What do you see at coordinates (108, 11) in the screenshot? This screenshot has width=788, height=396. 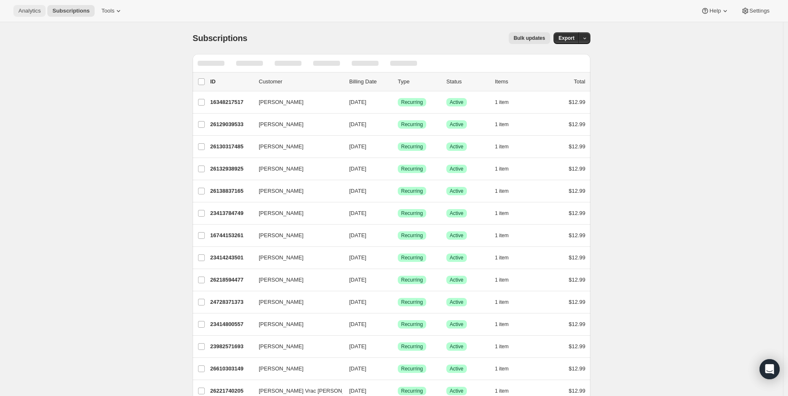 I see `span: Tools` at bounding box center [108, 11].